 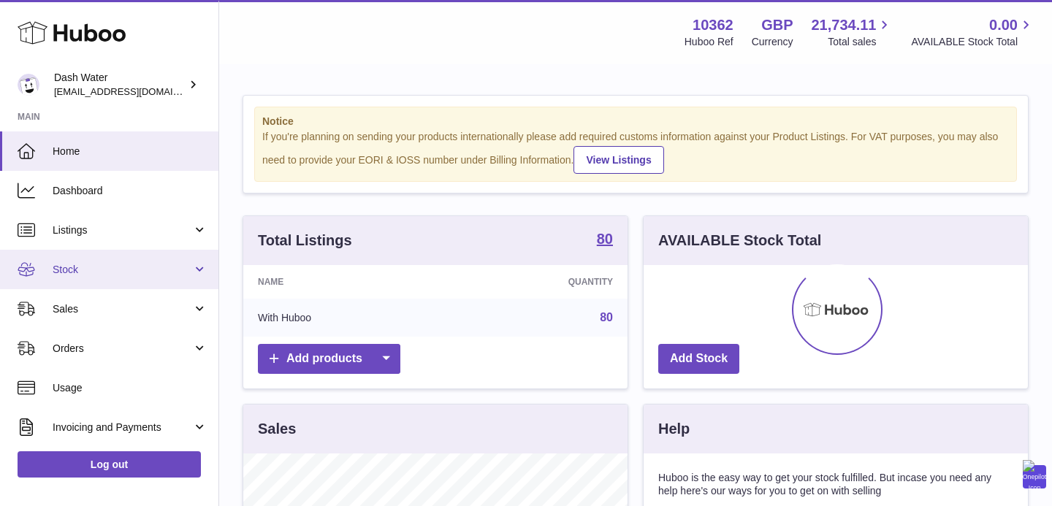 I want to click on th: Name, so click(x=344, y=282).